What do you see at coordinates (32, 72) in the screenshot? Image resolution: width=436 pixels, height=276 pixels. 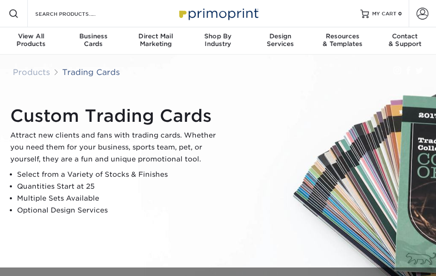 I see `a: Products` at bounding box center [32, 72].